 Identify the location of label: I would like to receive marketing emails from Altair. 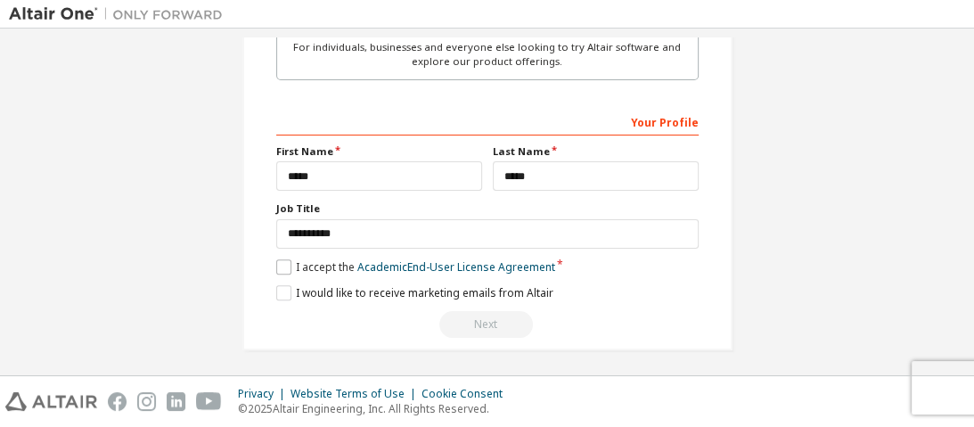
(414, 292).